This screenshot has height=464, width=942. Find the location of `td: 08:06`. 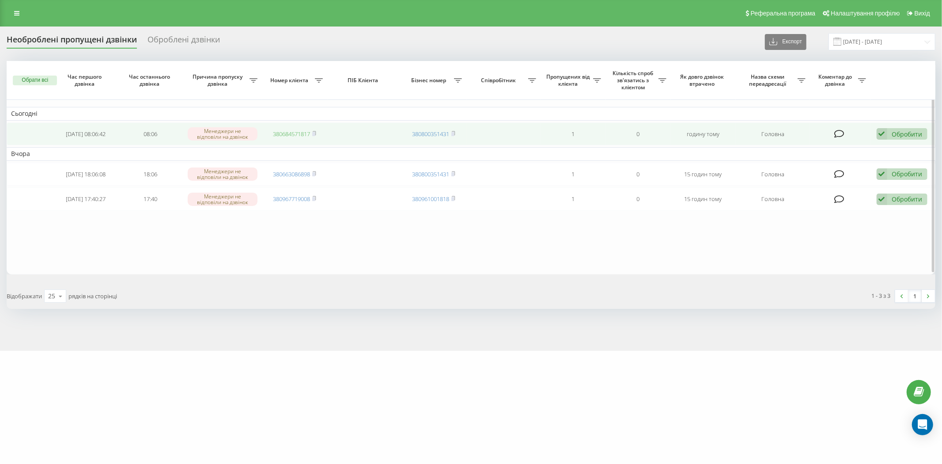

td: 08:06 is located at coordinates (150, 134).